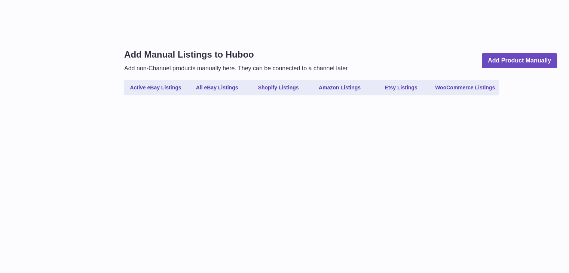  I want to click on a: Amazon Listings, so click(340, 88).